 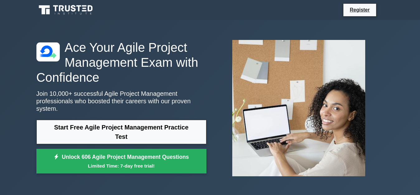 I want to click on small: Limited Time: 7-day free trial!, so click(x=121, y=165).